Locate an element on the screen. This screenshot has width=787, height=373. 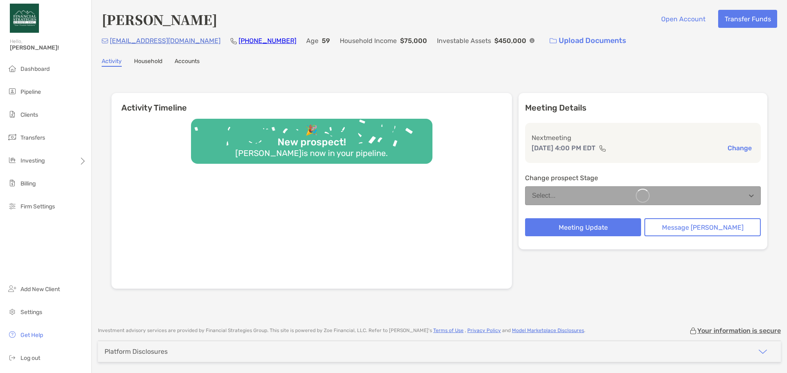
img: pipeline icon is located at coordinates (12, 91).